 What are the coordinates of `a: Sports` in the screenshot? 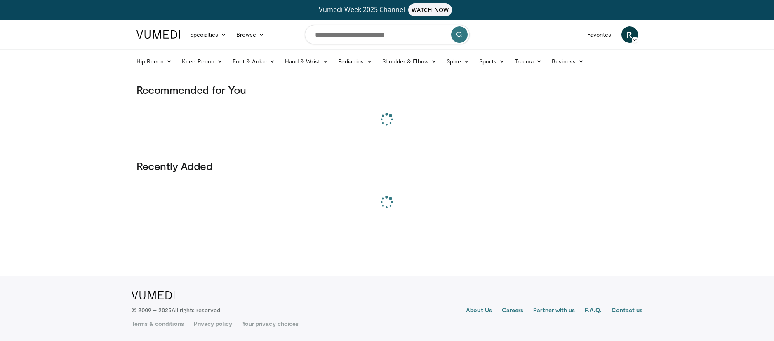 It's located at (492, 61).